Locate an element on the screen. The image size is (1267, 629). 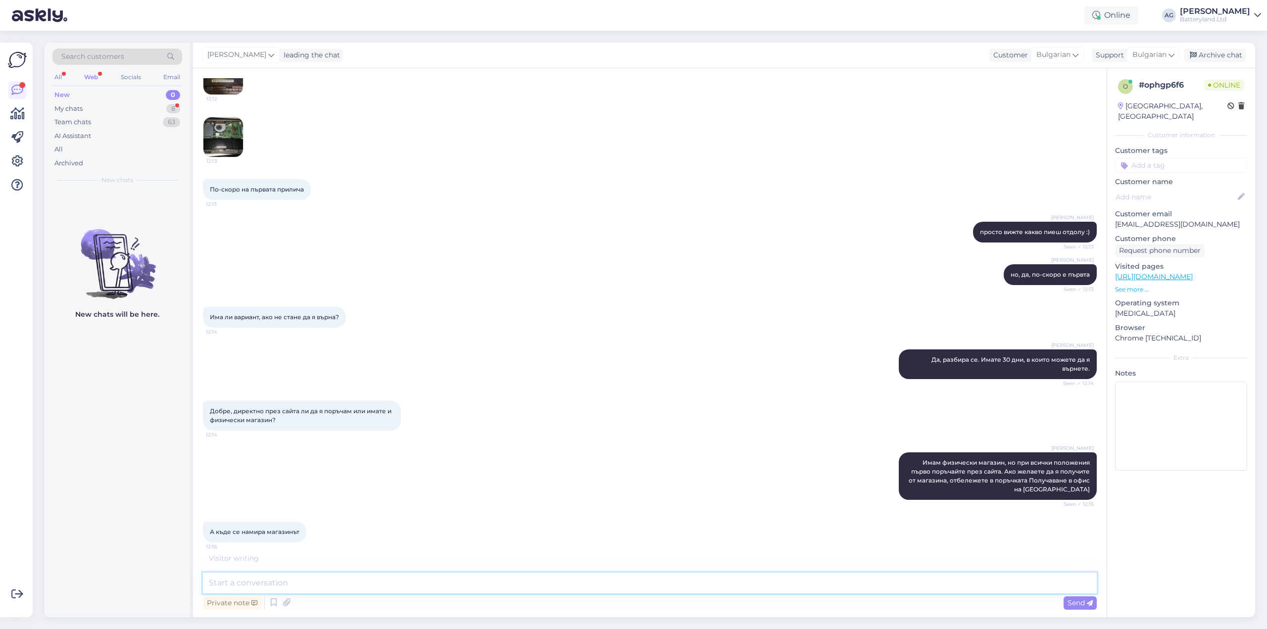
span: Seen ✓ 12:15 is located at coordinates (1075, 504).